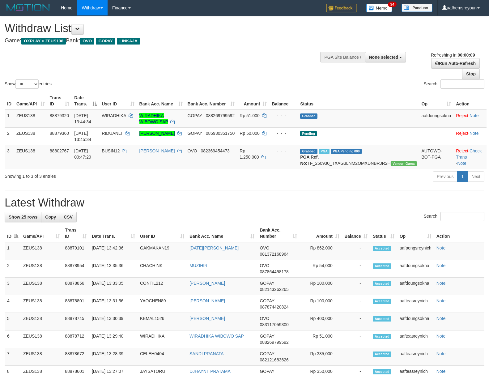  What do you see at coordinates (210, 371) in the screenshot?
I see `a: DJHAYNT PRATAMA` at bounding box center [210, 371].